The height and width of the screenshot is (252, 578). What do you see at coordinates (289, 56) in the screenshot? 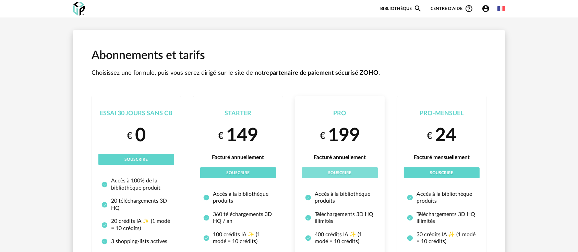
I see `h1: Abonnements et tarifs` at bounding box center [289, 56].